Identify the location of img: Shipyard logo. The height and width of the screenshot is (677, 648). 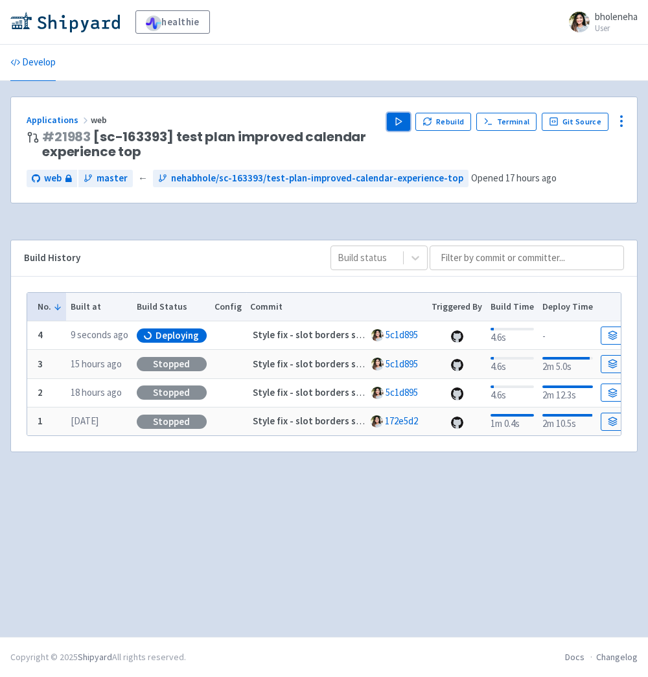
(65, 22).